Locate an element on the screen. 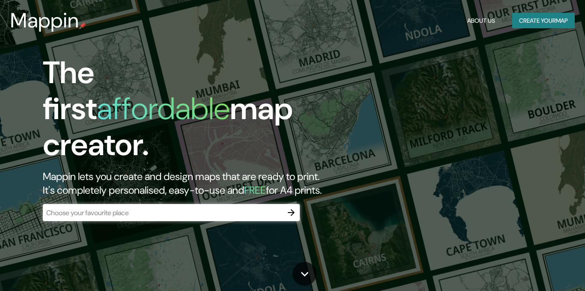 The width and height of the screenshot is (585, 291). h1: affordable is located at coordinates (163, 108).